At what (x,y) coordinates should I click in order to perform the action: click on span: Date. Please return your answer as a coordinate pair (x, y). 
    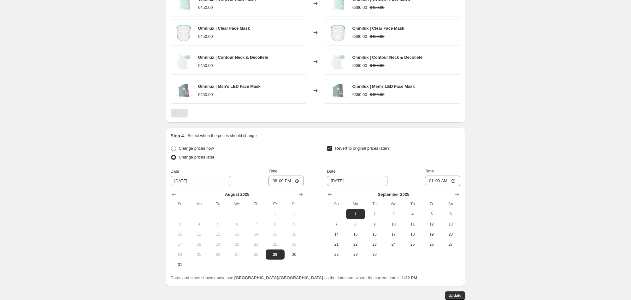
    Looking at the image, I should click on (331, 171).